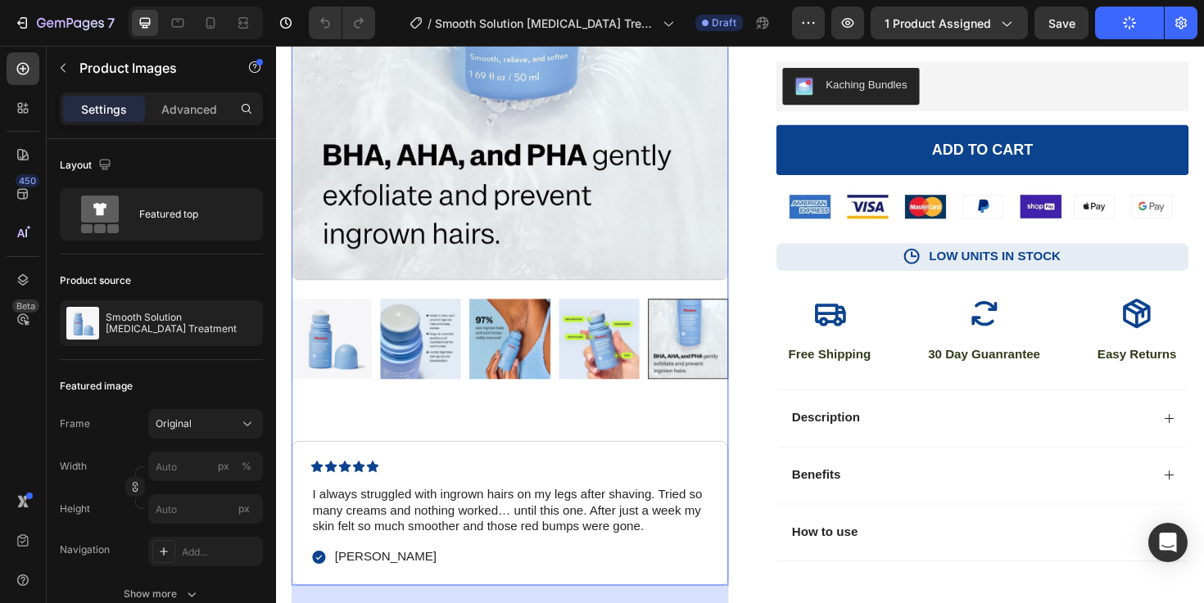  Describe the element at coordinates (224, 467) in the screenshot. I see `div: px` at that location.